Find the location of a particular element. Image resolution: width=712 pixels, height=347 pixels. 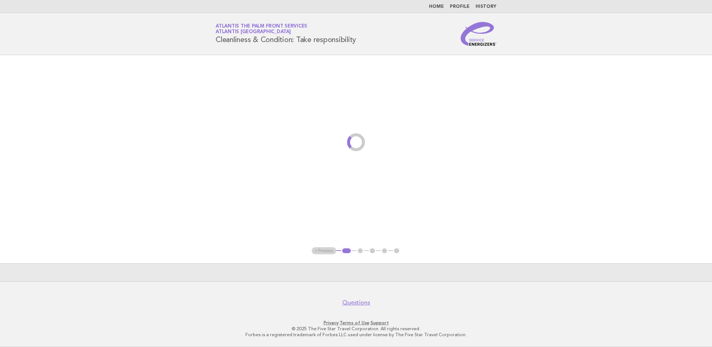

a: Terms of Use is located at coordinates (354, 323).